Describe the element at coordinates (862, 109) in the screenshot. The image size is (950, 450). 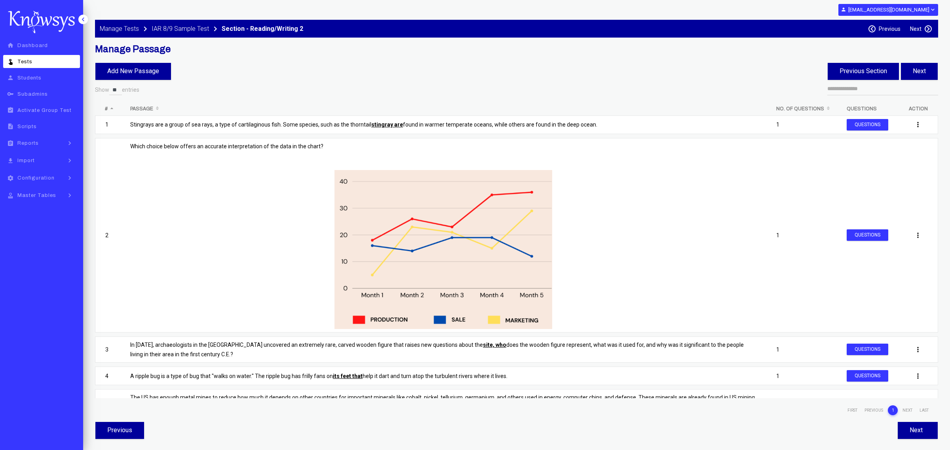
I see `b: Questions` at that location.